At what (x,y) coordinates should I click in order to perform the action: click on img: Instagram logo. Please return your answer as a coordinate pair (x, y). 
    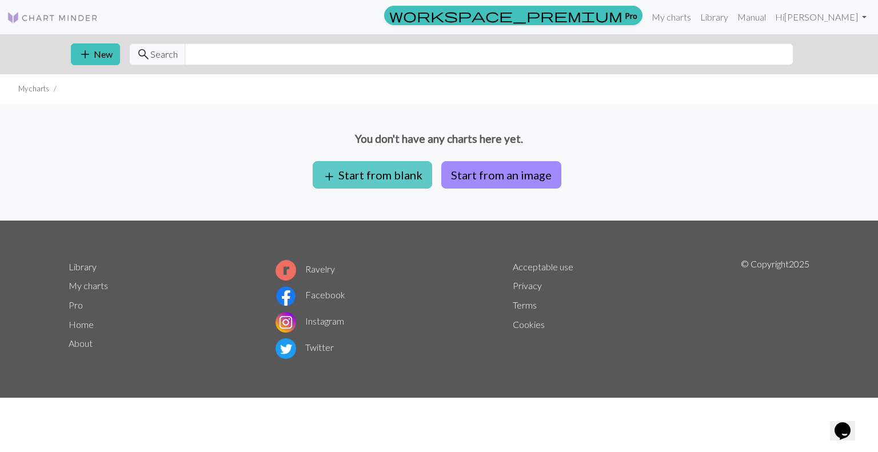
    Looking at the image, I should click on (286, 322).